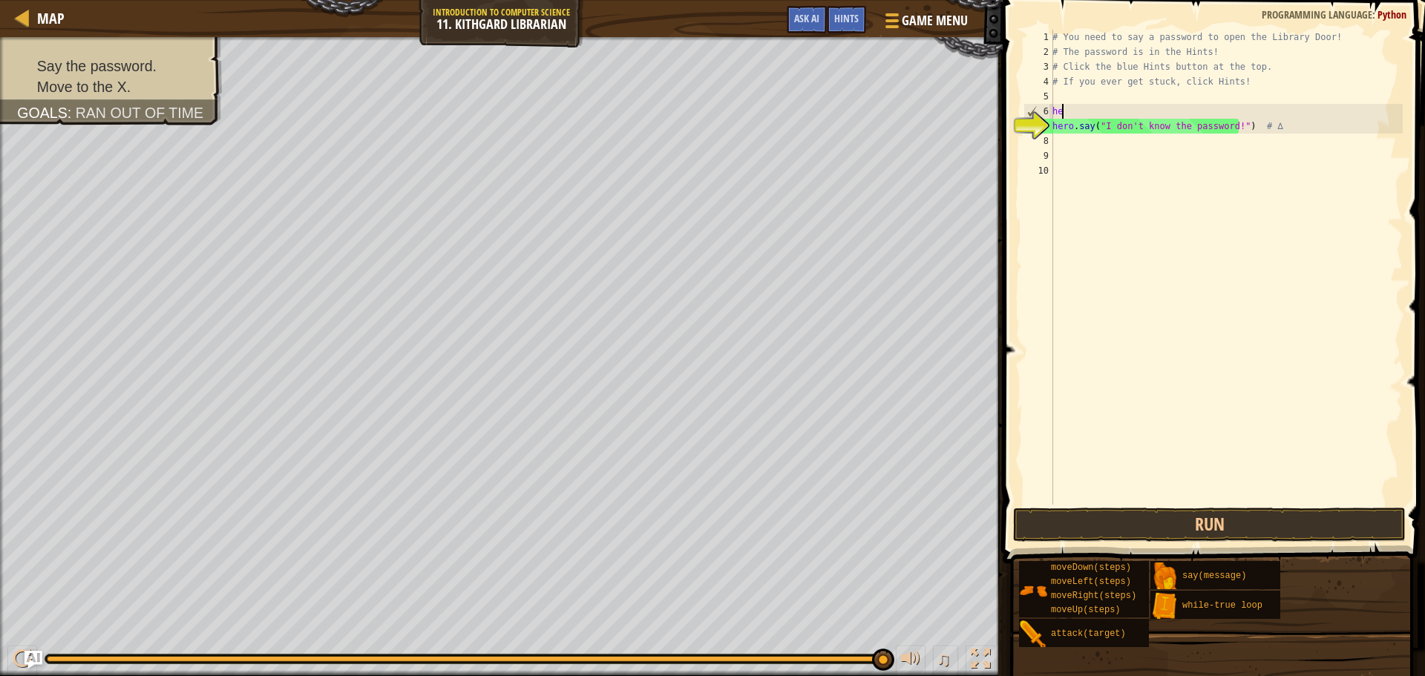 The height and width of the screenshot is (676, 1425). Describe the element at coordinates (935, 21) in the screenshot. I see `span: Game Menu` at that location.